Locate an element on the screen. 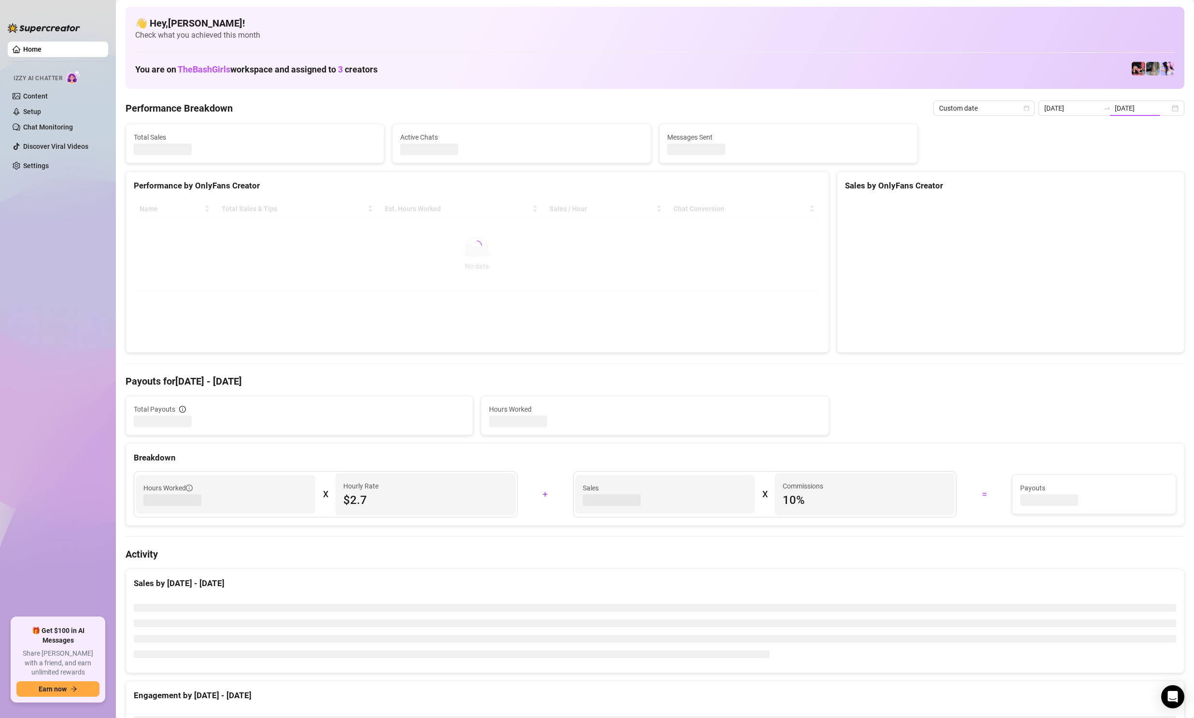 This screenshot has width=1194, height=718. img: Brenda is located at coordinates (1153, 69).